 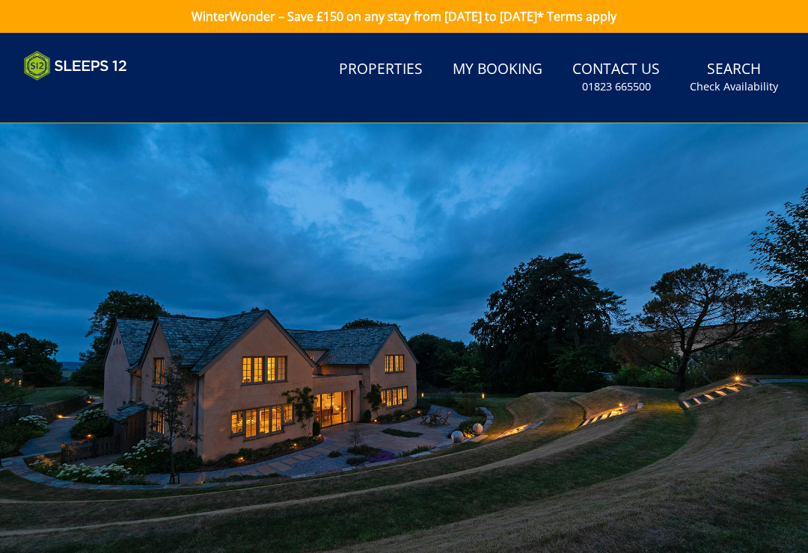 I want to click on small: 01823 665500, so click(x=616, y=87).